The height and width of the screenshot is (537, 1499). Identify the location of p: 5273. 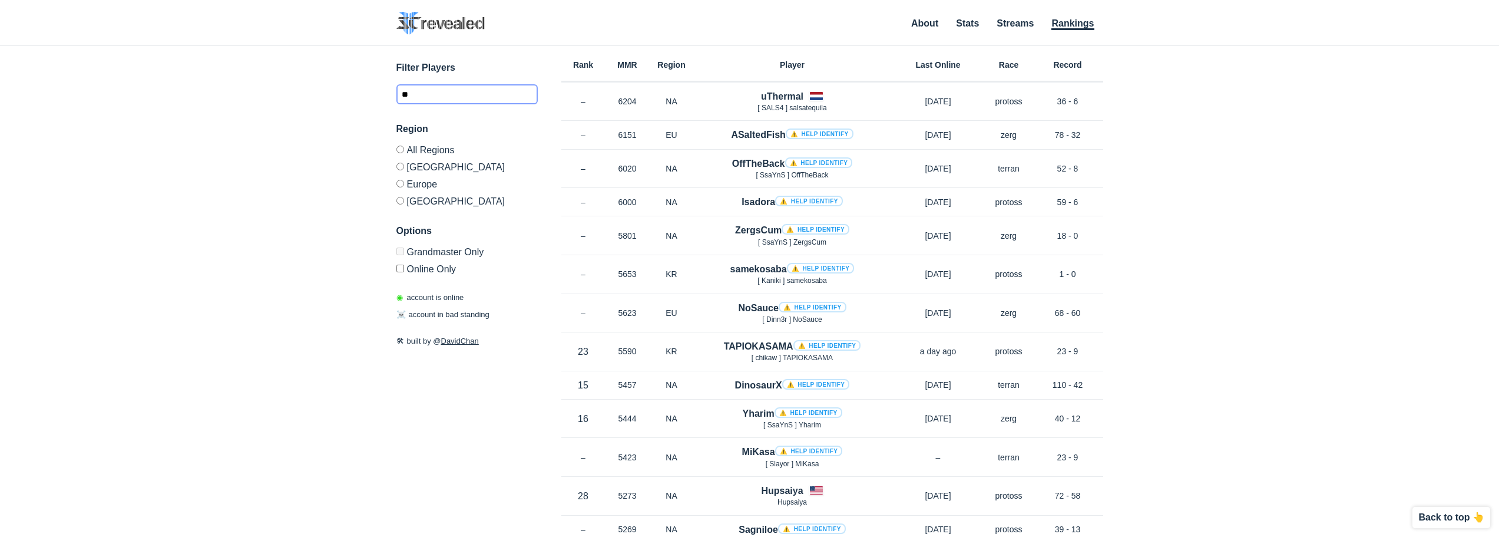
(627, 495).